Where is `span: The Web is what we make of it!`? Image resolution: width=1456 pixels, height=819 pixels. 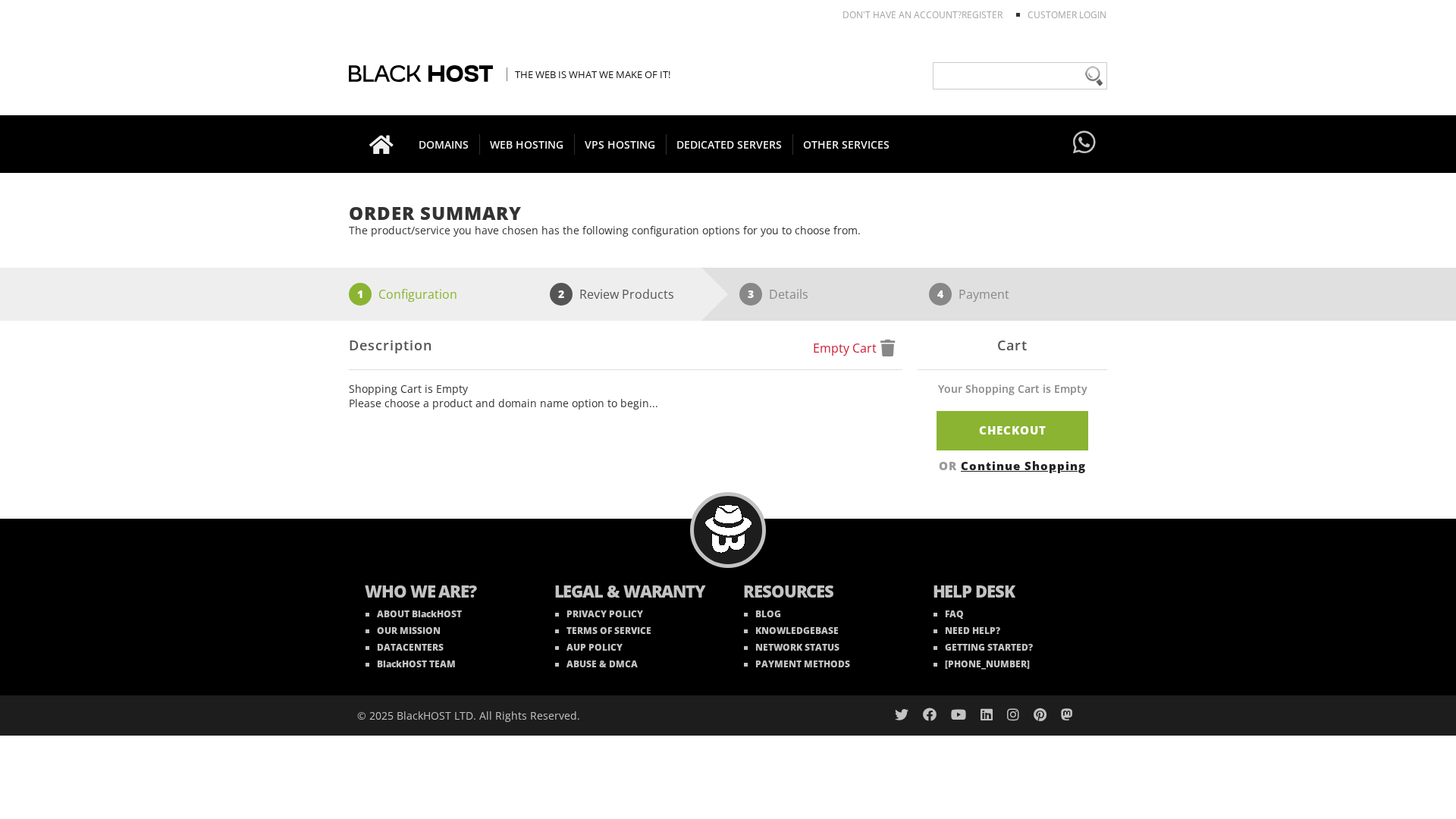 span: The Web is what we make of it! is located at coordinates (589, 74).